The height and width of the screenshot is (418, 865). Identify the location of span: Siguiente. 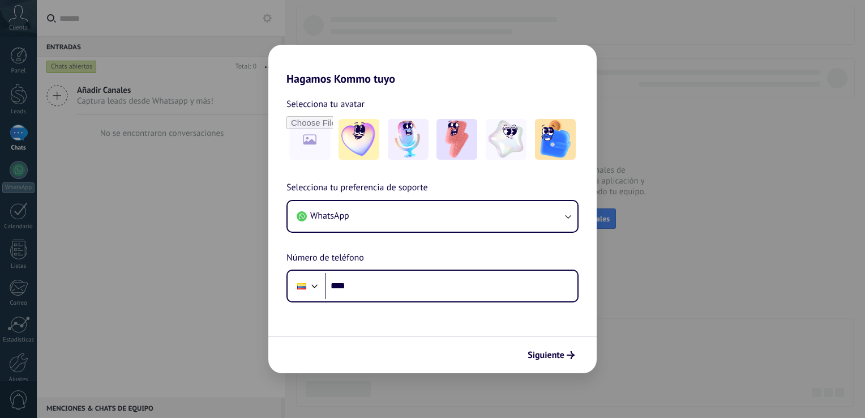
(546, 355).